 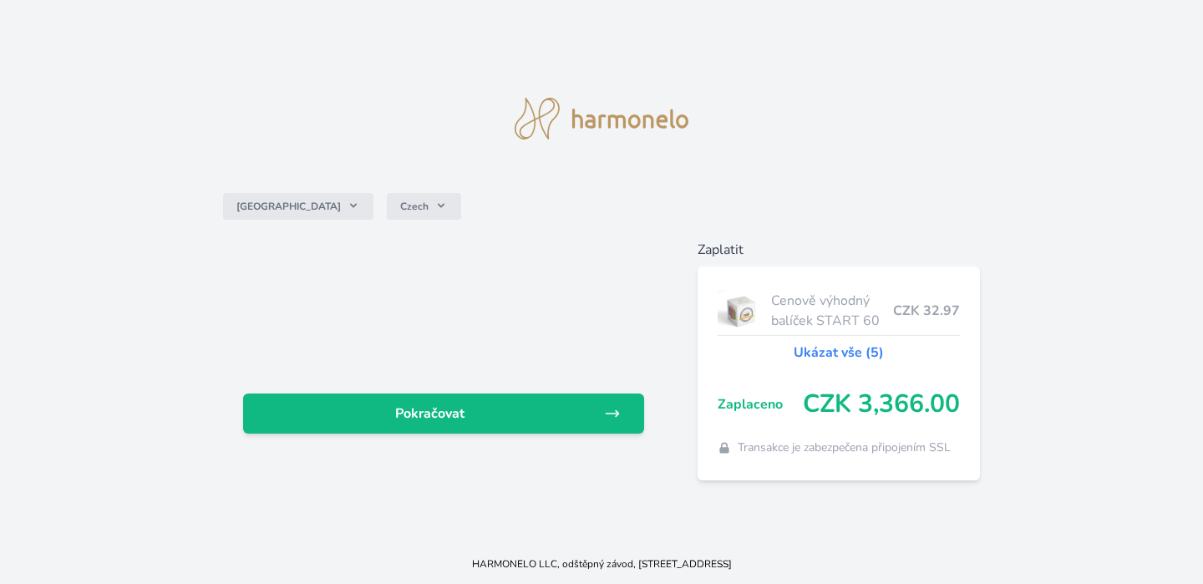 What do you see at coordinates (839, 353) in the screenshot?
I see `a: Ukázat vše (5)` at bounding box center [839, 353].